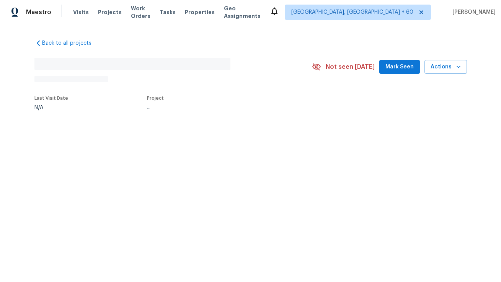  I want to click on span: Mark Seen, so click(399, 67).